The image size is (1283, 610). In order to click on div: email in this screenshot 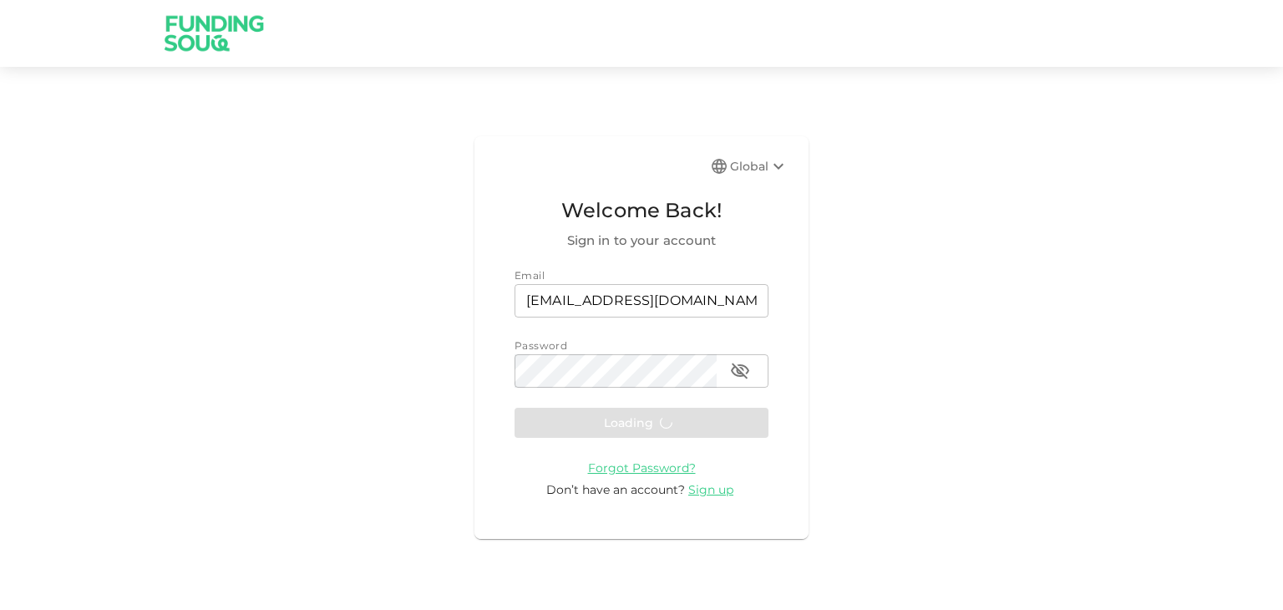, I will do `click(642, 301)`.